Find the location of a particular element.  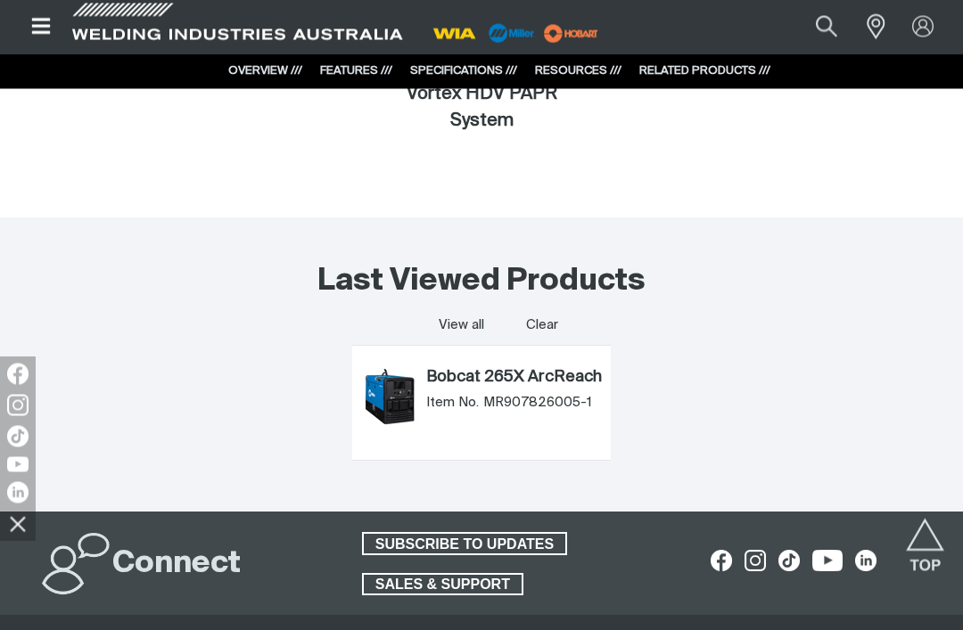

img: Bobcat 265X ArcReach is located at coordinates (390, 398).